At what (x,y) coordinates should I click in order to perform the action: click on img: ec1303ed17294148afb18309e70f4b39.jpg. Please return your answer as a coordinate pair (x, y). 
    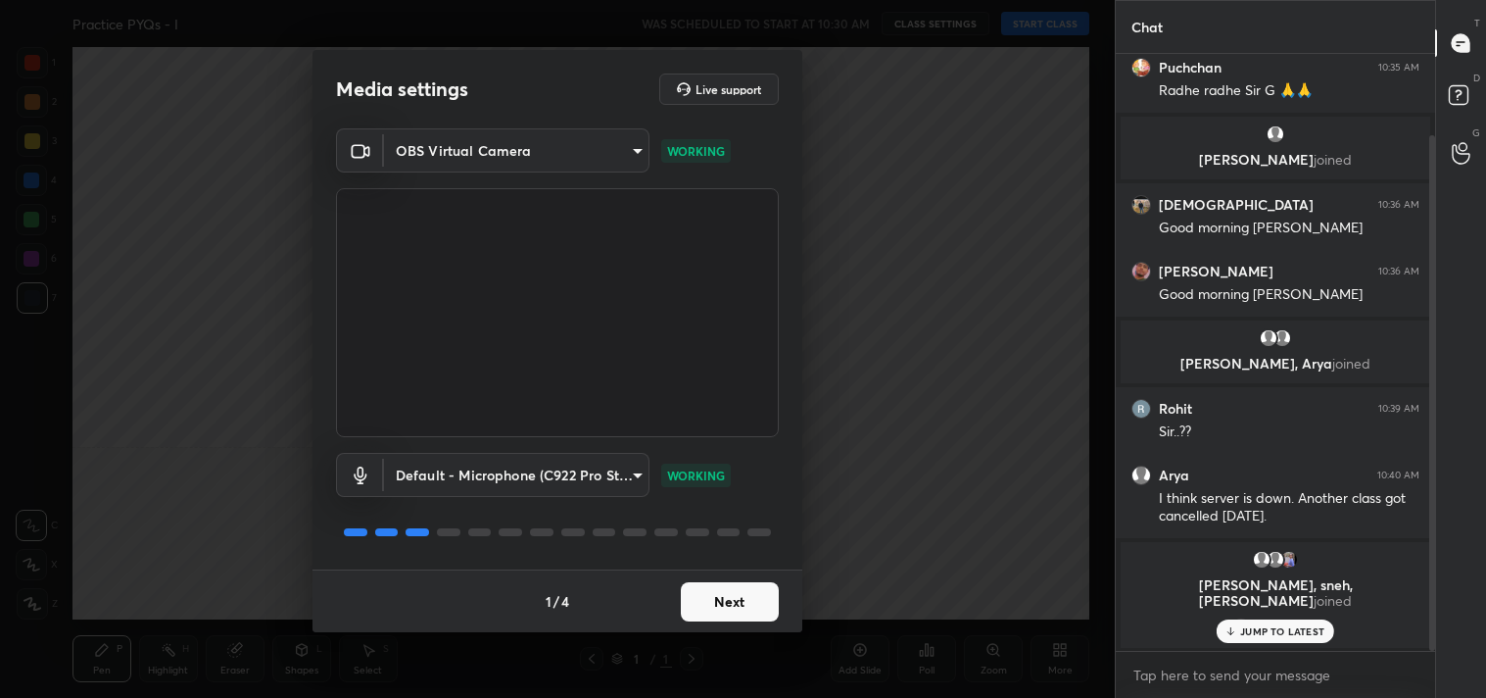
    Looking at the image, I should click on (1141, 68).